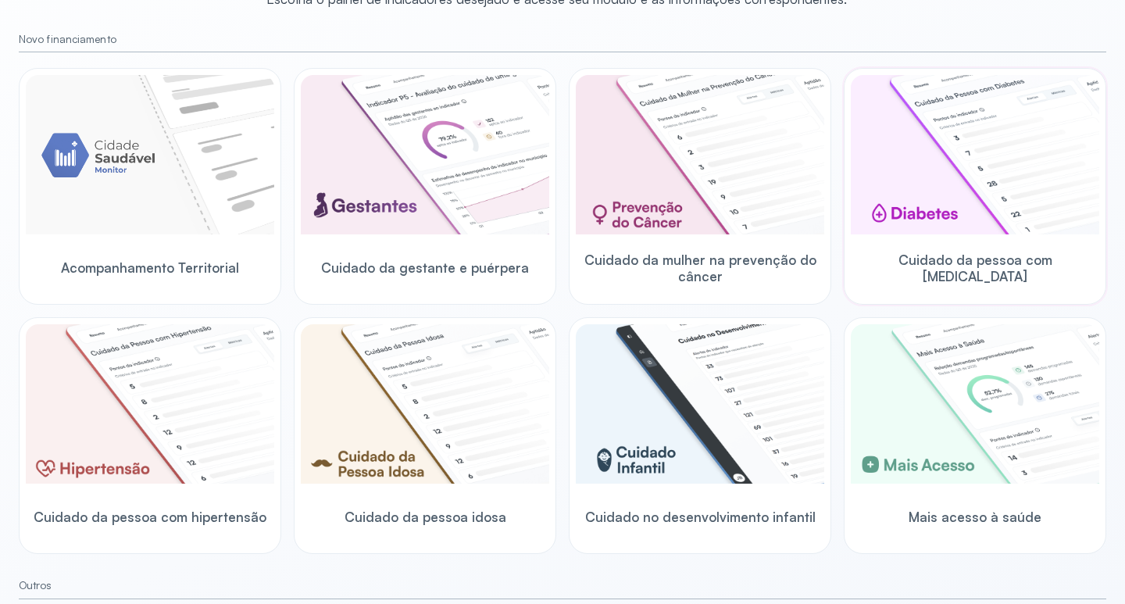 The height and width of the screenshot is (604, 1125). I want to click on small: Outros, so click(562, 585).